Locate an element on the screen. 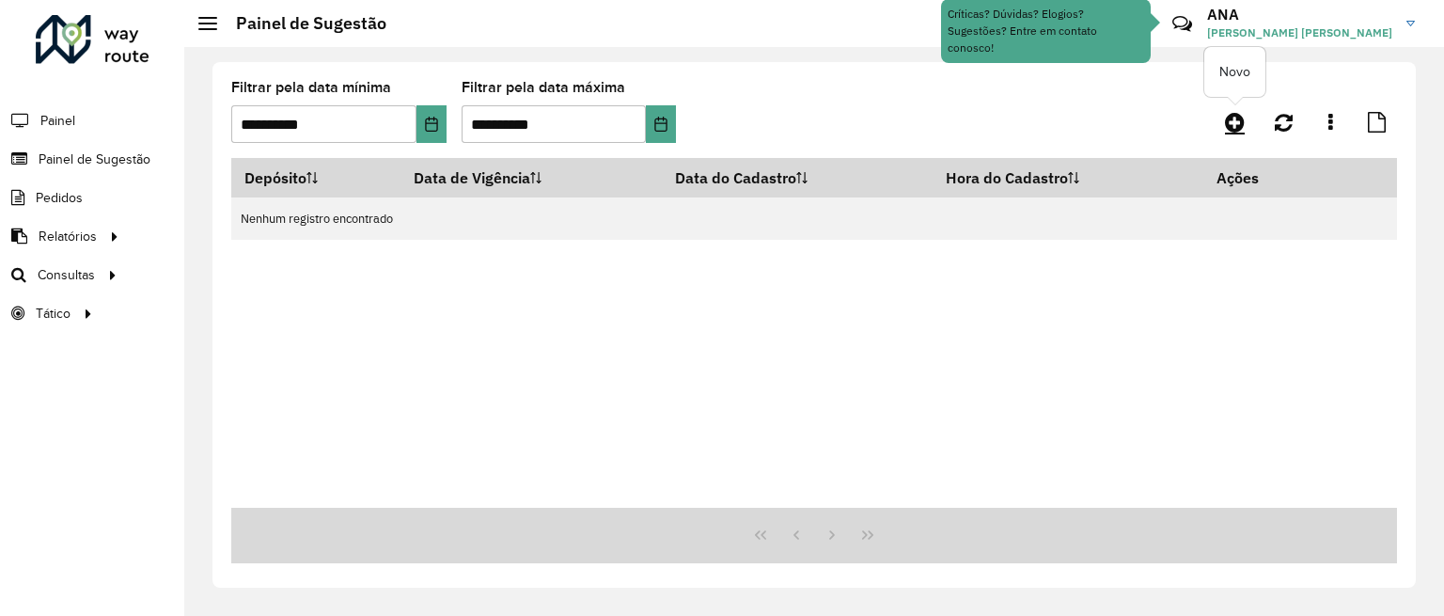 The width and height of the screenshot is (1444, 616). span: Relatórios is located at coordinates (68, 236).